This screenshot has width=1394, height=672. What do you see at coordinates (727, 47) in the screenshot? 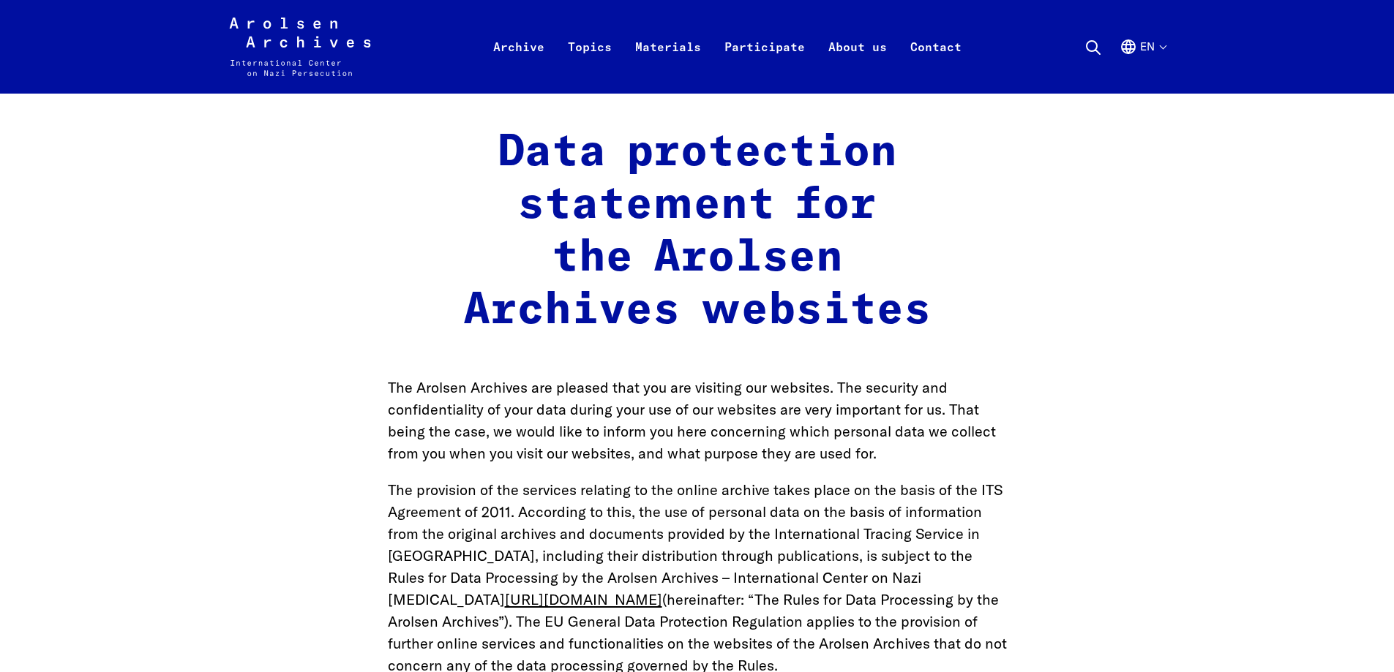
I see `nav: Primary` at bounding box center [727, 47].